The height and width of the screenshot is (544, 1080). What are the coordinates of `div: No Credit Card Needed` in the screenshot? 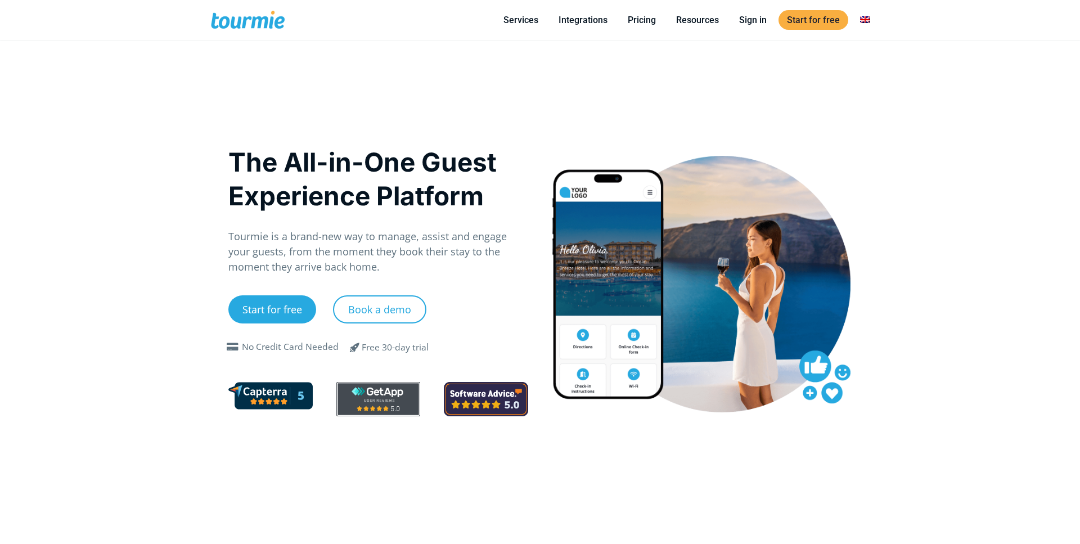 It's located at (290, 347).